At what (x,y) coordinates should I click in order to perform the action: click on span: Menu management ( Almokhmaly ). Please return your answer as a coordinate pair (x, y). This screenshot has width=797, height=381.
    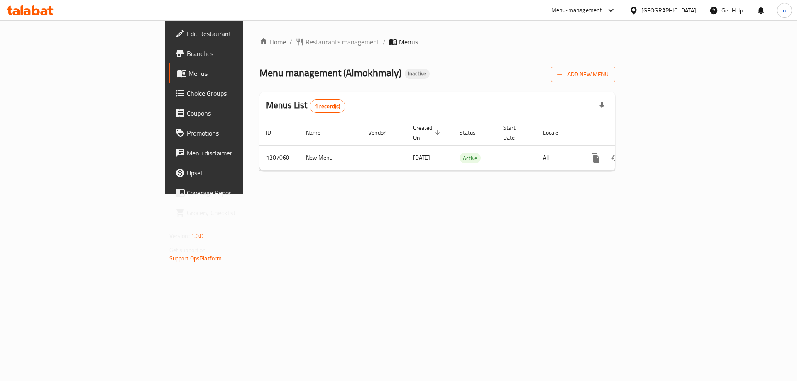
    Looking at the image, I should click on (330, 73).